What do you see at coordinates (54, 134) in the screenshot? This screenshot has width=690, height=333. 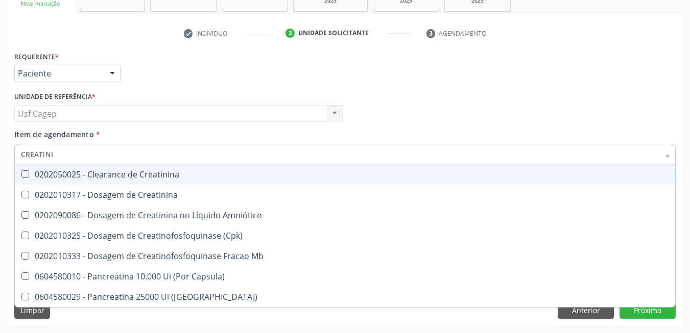 I see `span: Item de agendamento` at bounding box center [54, 134].